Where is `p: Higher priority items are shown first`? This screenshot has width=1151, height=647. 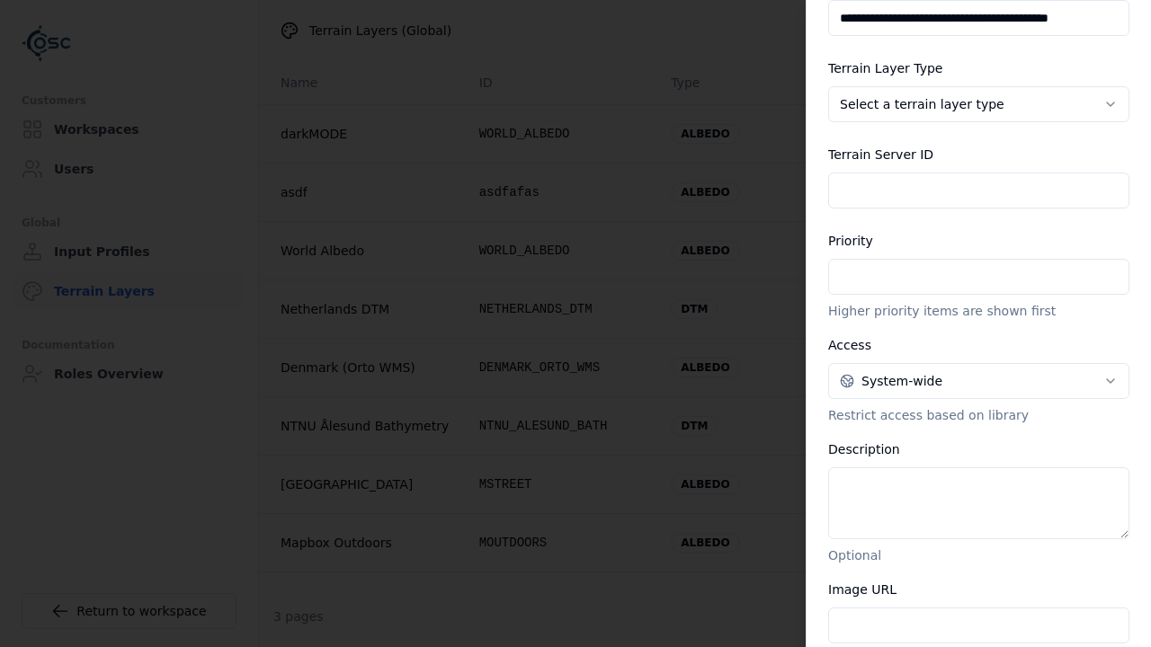 p: Higher priority items are shown first is located at coordinates (978, 311).